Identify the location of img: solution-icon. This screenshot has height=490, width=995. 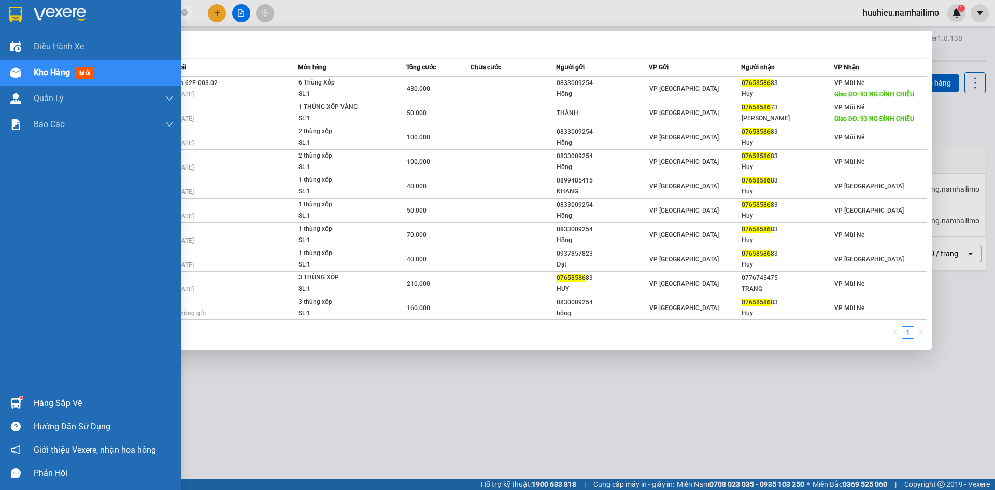
(16, 124).